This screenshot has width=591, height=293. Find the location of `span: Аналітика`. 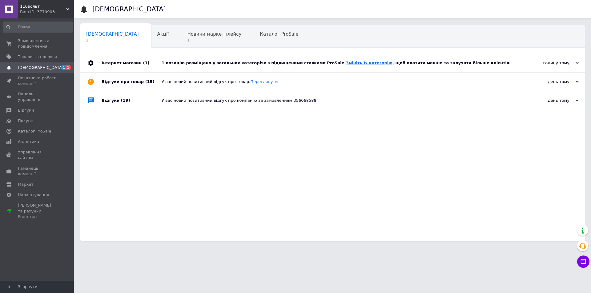

span: Аналітика is located at coordinates (28, 142).